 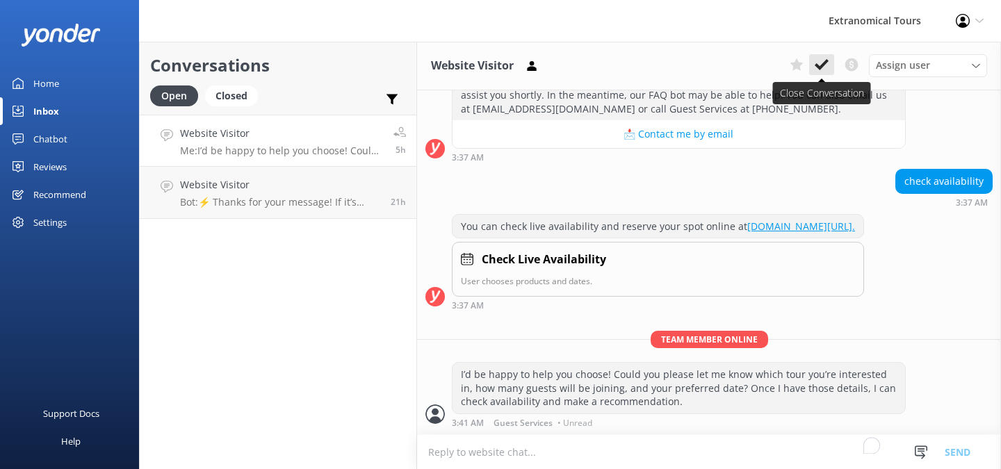 I want to click on h3: Website Visitor, so click(x=472, y=66).